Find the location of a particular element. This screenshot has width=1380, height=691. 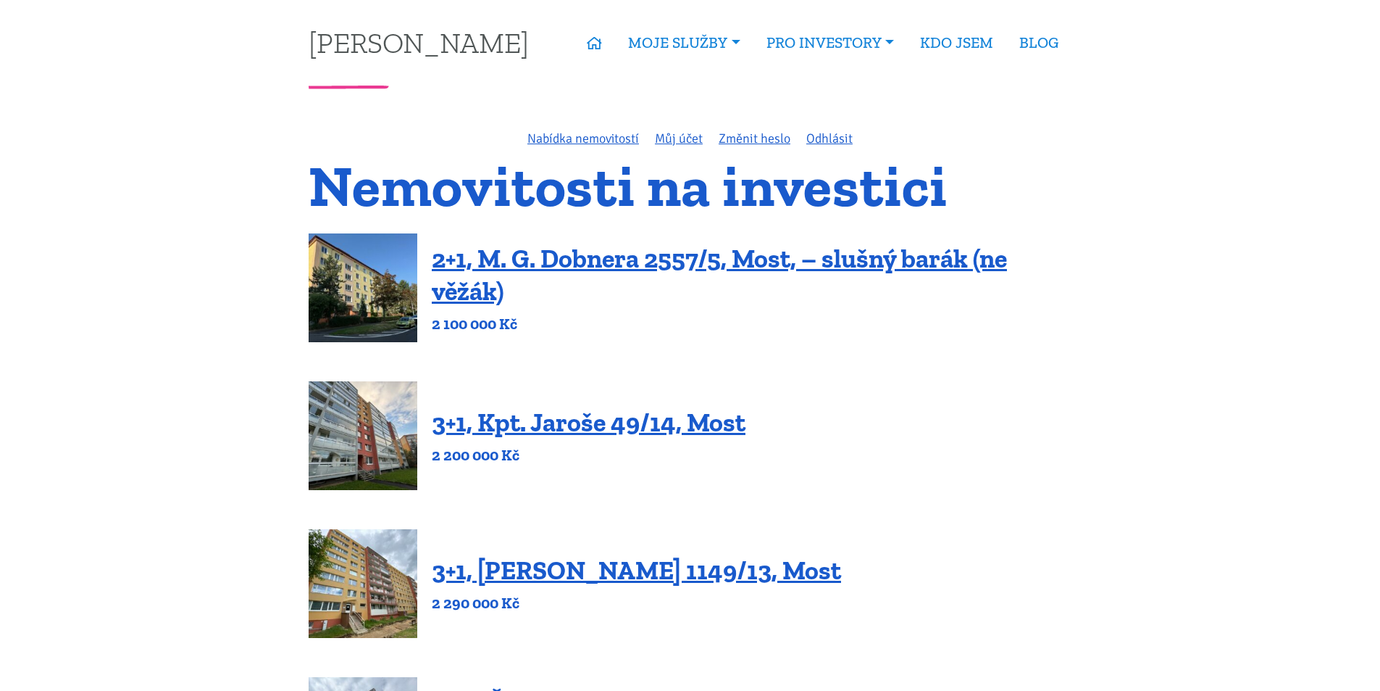

a: BLOG is located at coordinates (1039, 43).